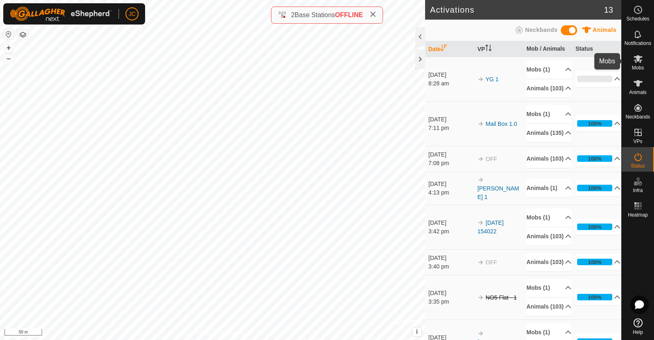 The width and height of the screenshot is (654, 340). I want to click on h2: Activations, so click(517, 10).